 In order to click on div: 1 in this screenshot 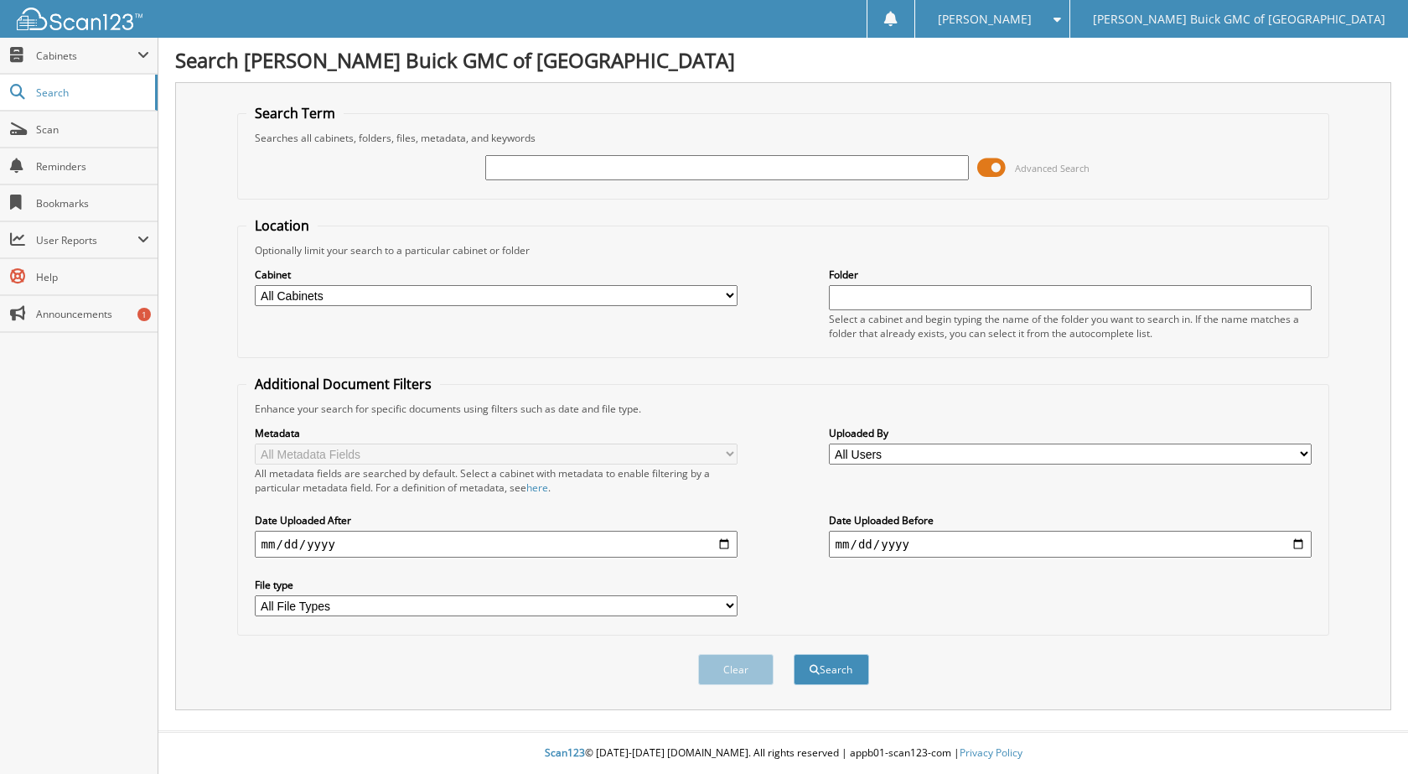, I will do `click(144, 314)`.